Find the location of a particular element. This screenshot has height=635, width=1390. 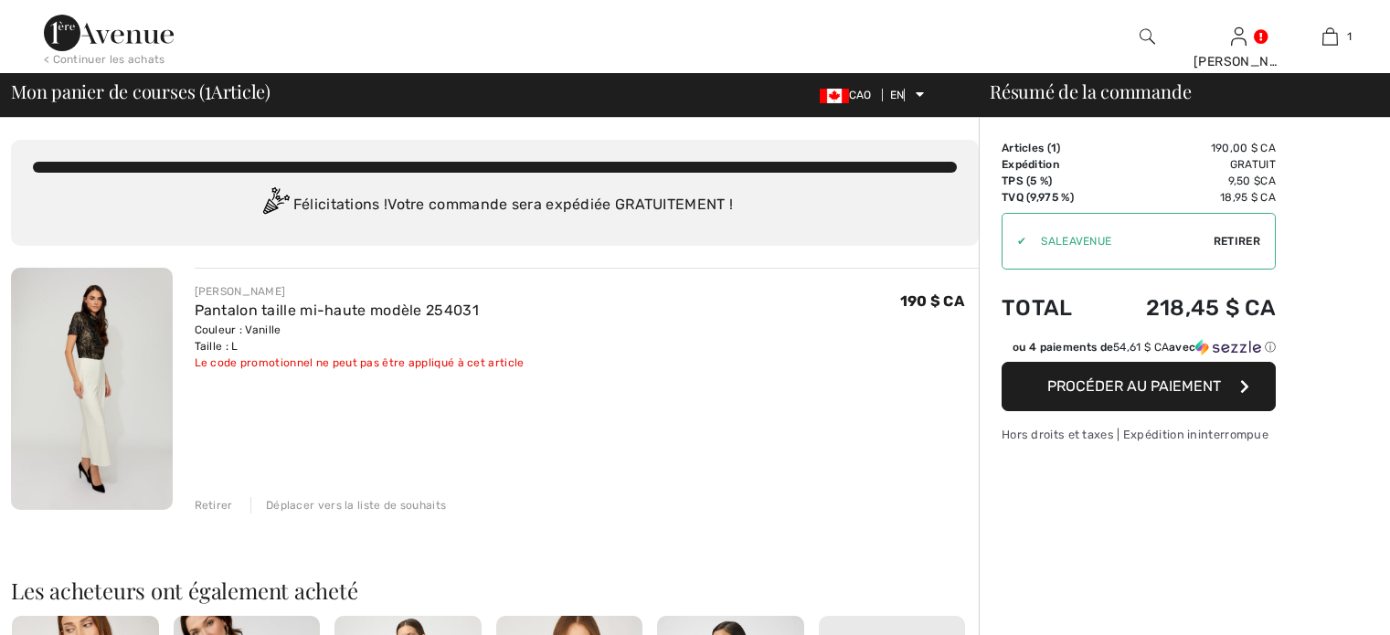

img: 1ère Avenue is located at coordinates (109, 33).